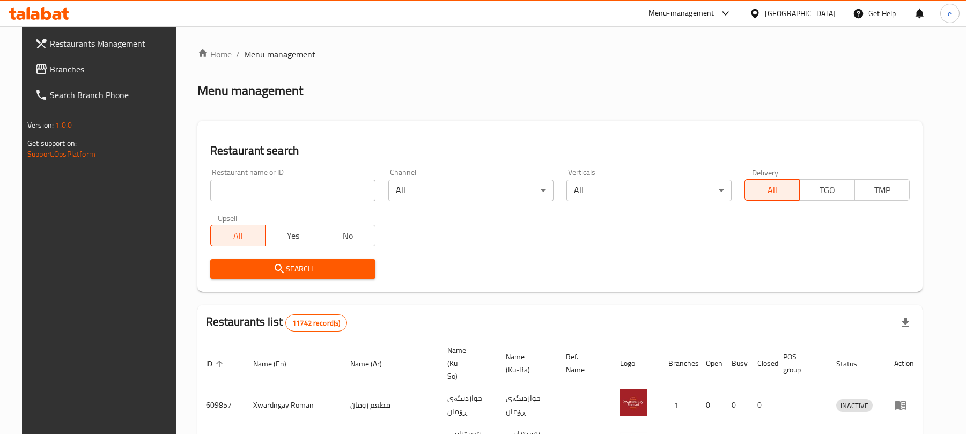 The height and width of the screenshot is (434, 966). Describe the element at coordinates (63, 125) in the screenshot. I see `span: 1.0.0` at that location.